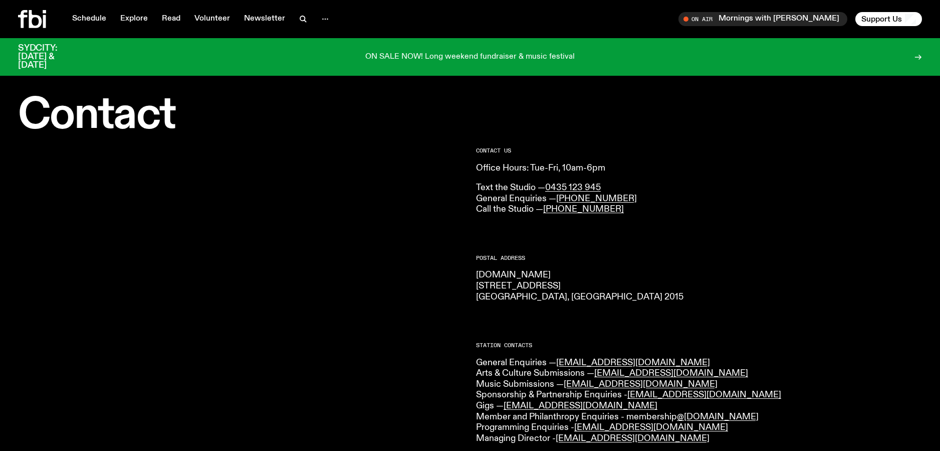 The width and height of the screenshot is (940, 451). What do you see at coordinates (265, 19) in the screenshot?
I see `a: Newsletter` at bounding box center [265, 19].